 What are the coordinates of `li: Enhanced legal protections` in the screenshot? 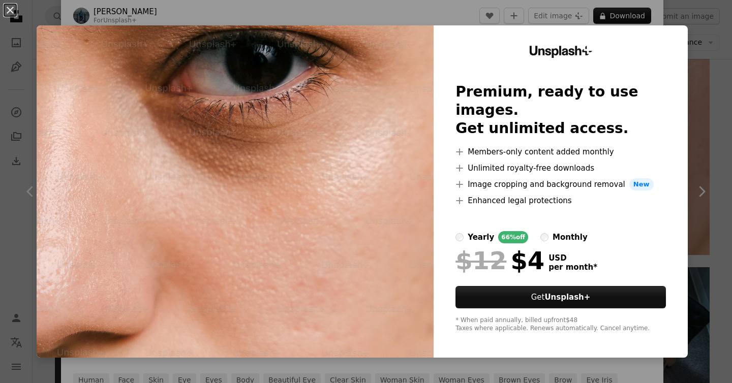 It's located at (561, 201).